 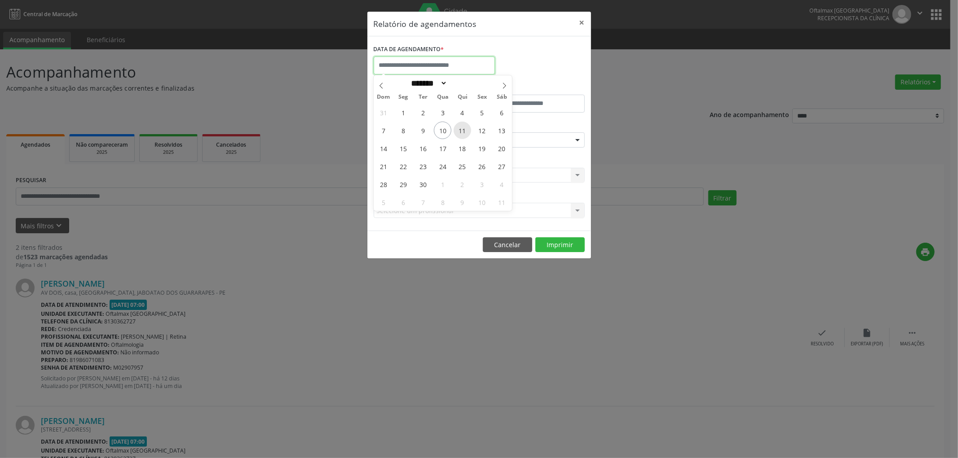 I want to click on span: Setembro 19, 2025, so click(x=482, y=148).